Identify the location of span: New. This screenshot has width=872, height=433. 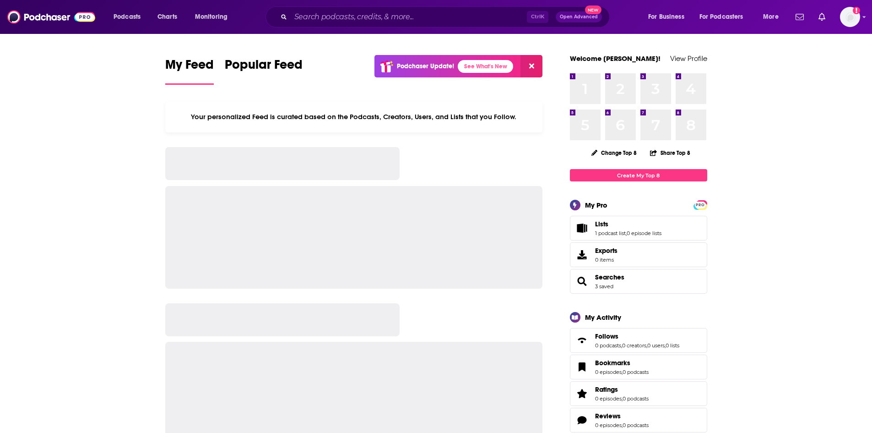
(594, 10).